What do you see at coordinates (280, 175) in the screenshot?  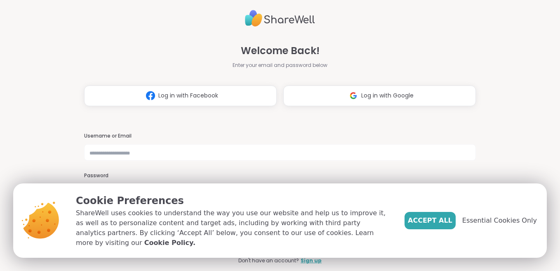 I see `h3: Password` at bounding box center [280, 175].